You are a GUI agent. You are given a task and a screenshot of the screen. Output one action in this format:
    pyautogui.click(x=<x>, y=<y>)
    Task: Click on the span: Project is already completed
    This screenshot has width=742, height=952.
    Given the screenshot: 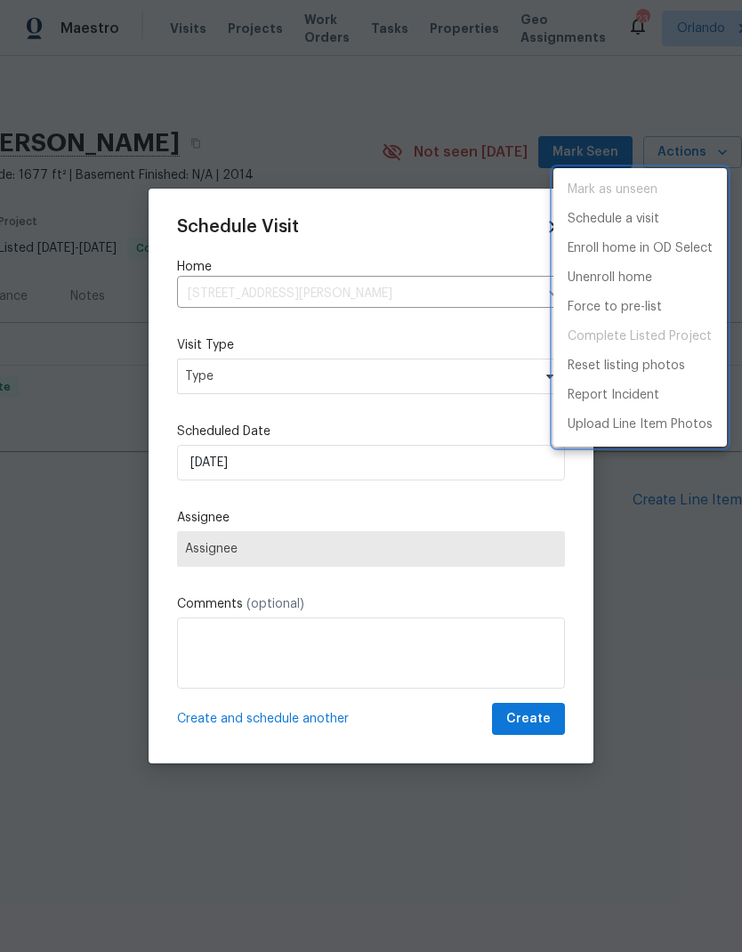 What is the action you would take?
    pyautogui.click(x=640, y=336)
    